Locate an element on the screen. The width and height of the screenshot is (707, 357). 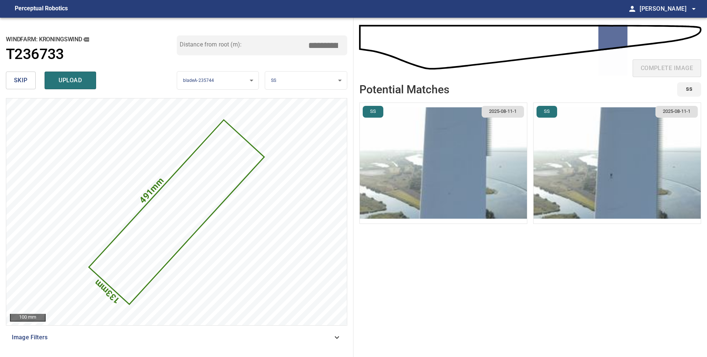
button: copy message details is located at coordinates (86, 39).